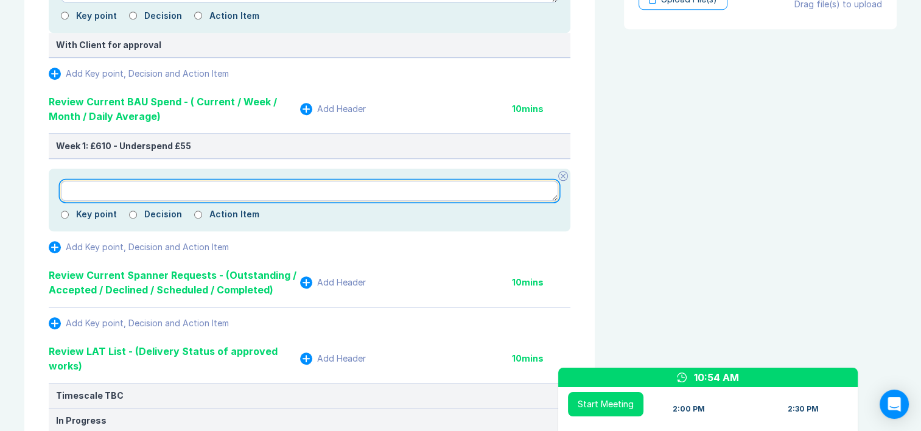 The width and height of the screenshot is (921, 431). What do you see at coordinates (174, 282) in the screenshot?
I see `div: Review Current Spanner Requests - (Outstanding / Accepted / Declined / Scheduled / Completed)` at bounding box center [174, 282].